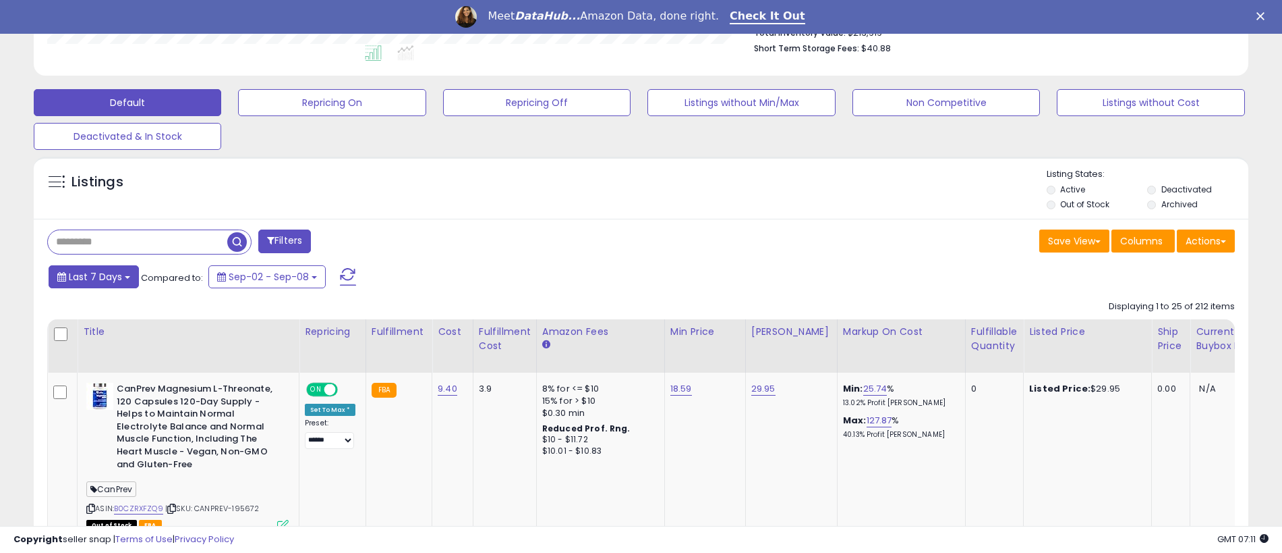 Image resolution: width=1282 pixels, height=553 pixels. I want to click on div: Markup on Cost, so click(901, 331).